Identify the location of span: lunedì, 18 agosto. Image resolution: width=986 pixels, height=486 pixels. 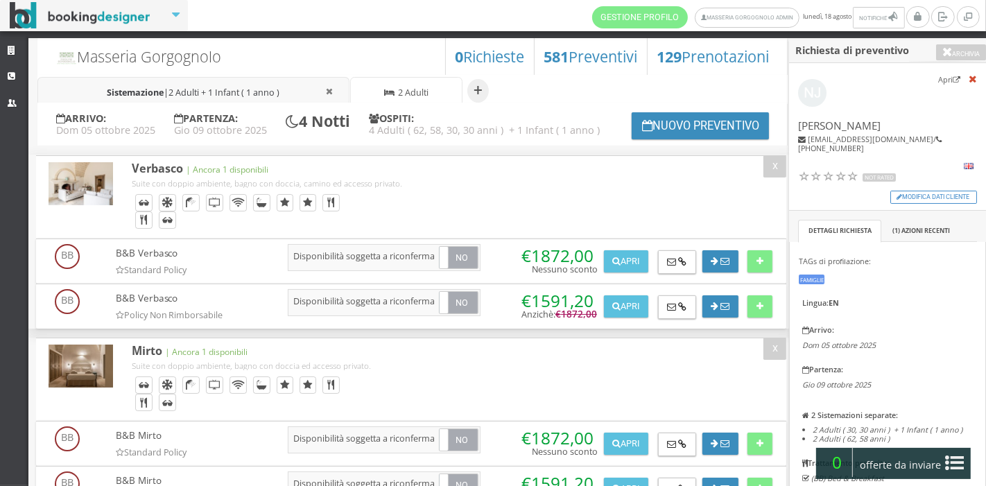
(749, 17).